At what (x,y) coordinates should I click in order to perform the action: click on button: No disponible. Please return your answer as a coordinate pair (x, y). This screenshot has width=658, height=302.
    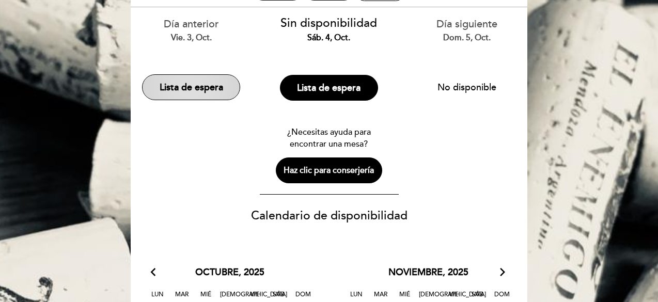
    Looking at the image, I should click on (467, 87).